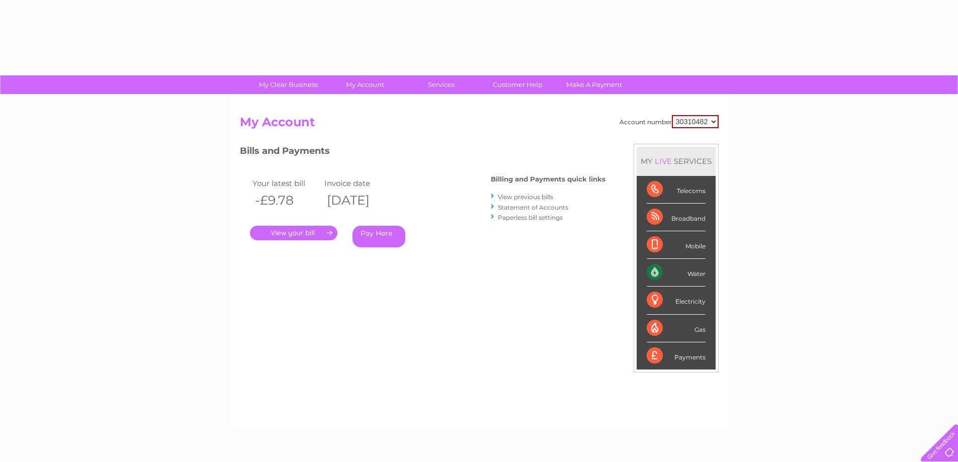  Describe the element at coordinates (676, 161) in the screenshot. I see `div: MY SERVICES` at that location.